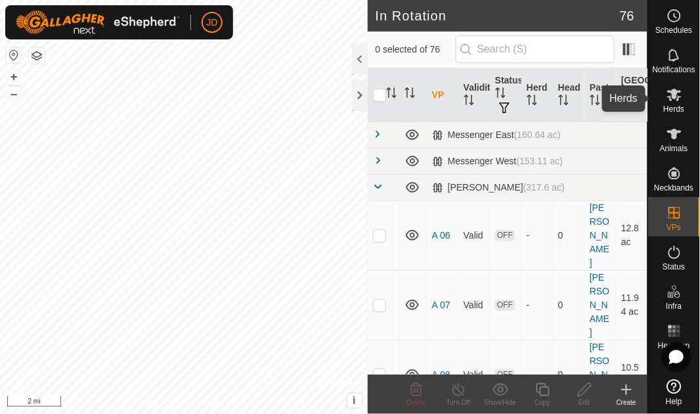 This screenshot has width=700, height=414. Describe the element at coordinates (506, 95) in the screenshot. I see `th: Status` at that location.